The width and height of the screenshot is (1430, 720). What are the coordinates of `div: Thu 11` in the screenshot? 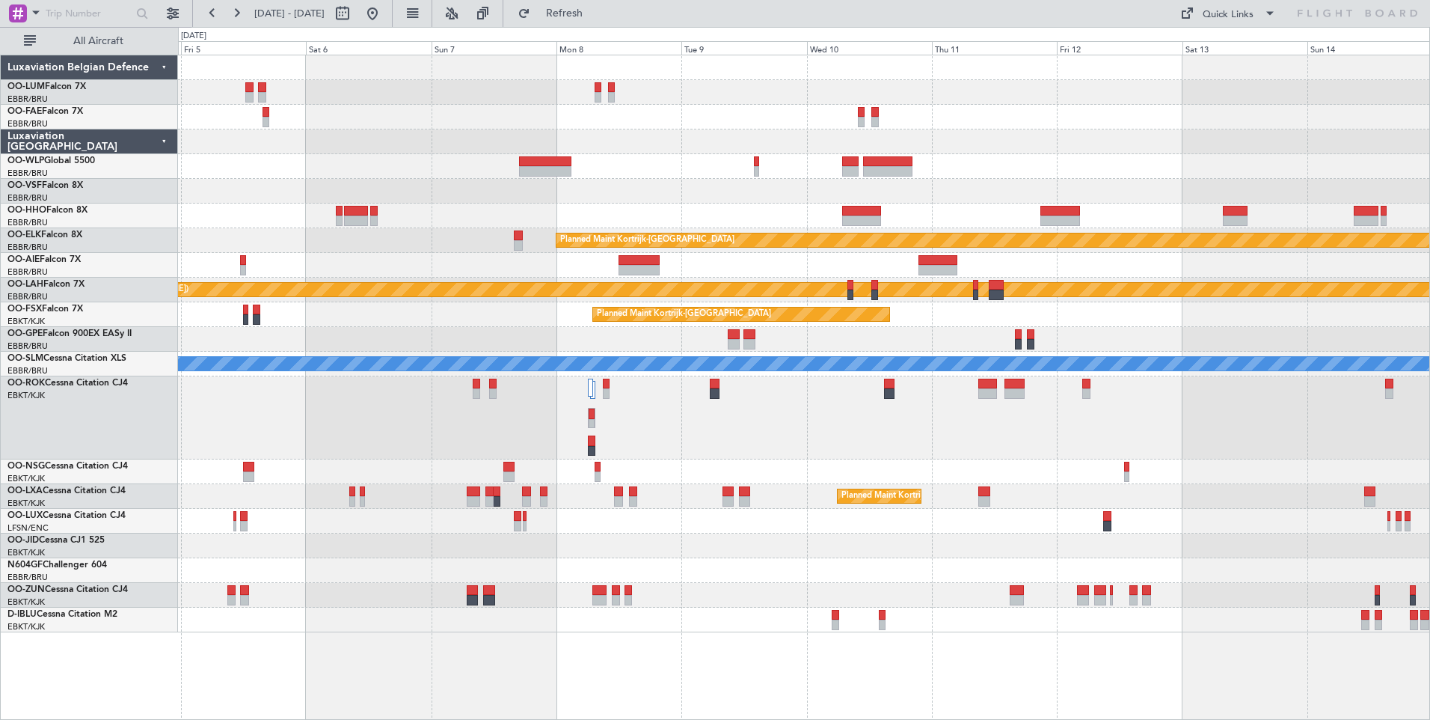 It's located at (994, 48).